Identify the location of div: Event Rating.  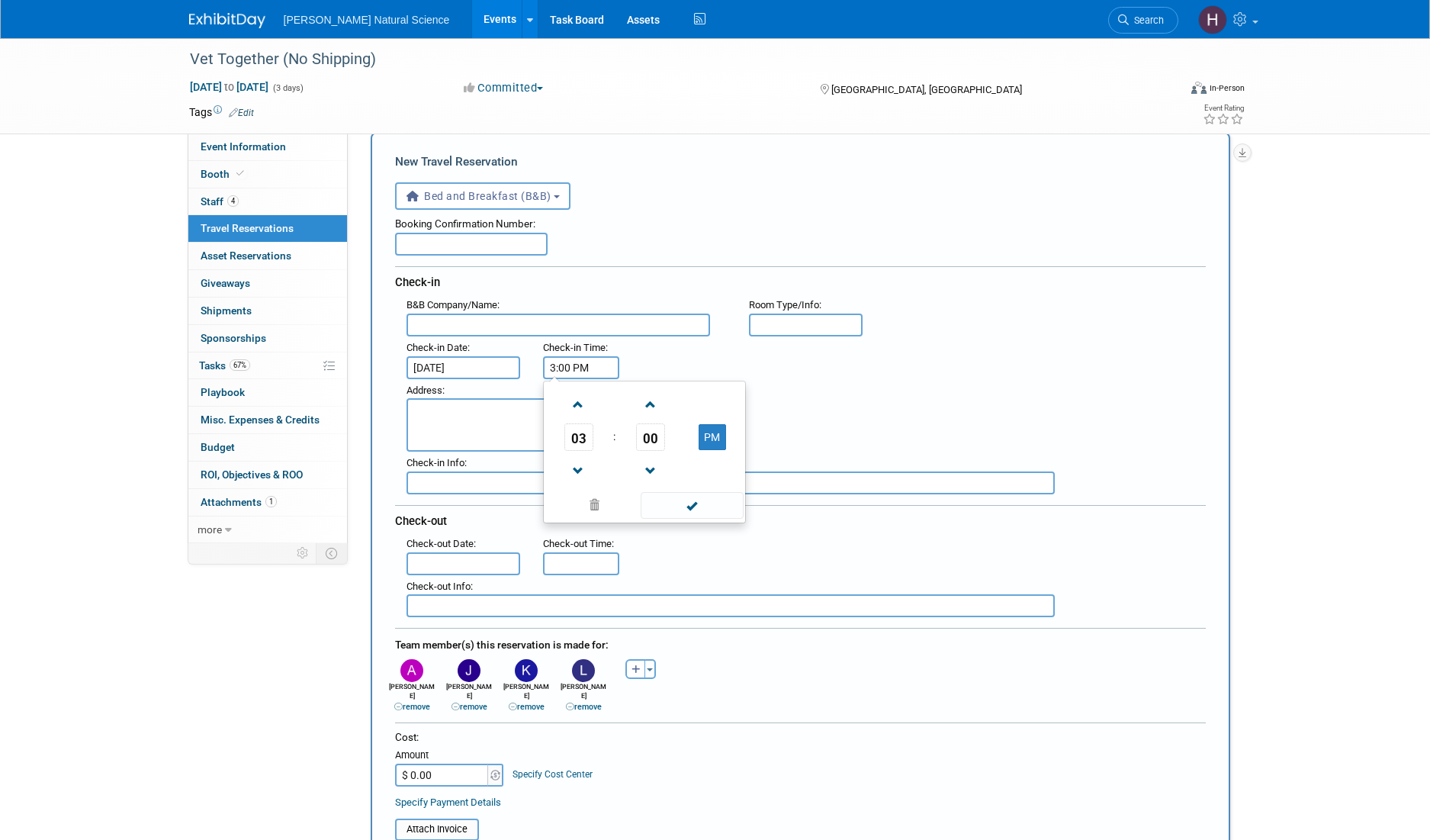
(1223, 109).